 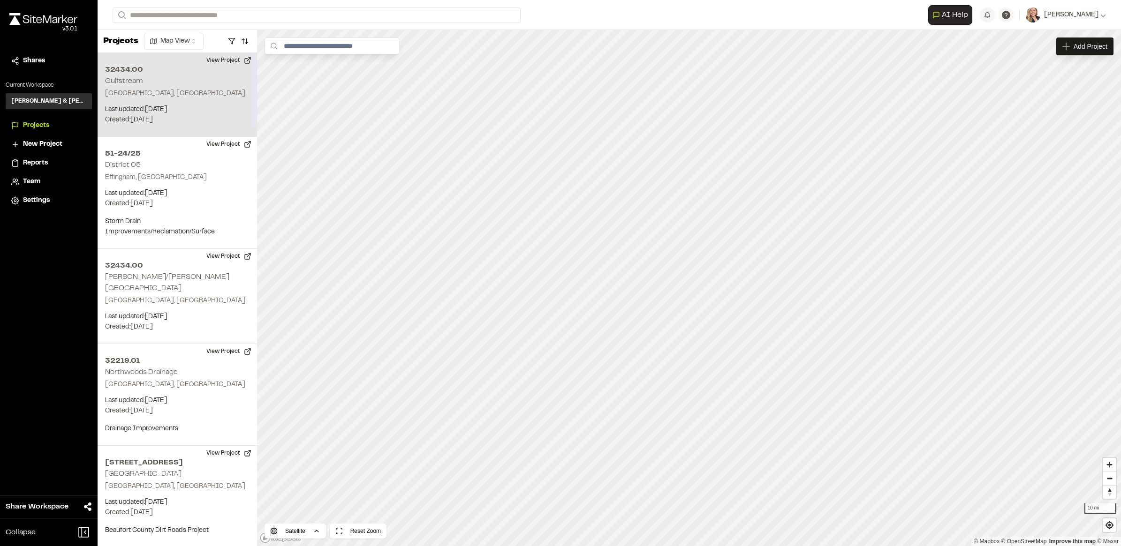 I want to click on p: Storm Drain Improvements/Reclamation/Surface, so click(x=177, y=227).